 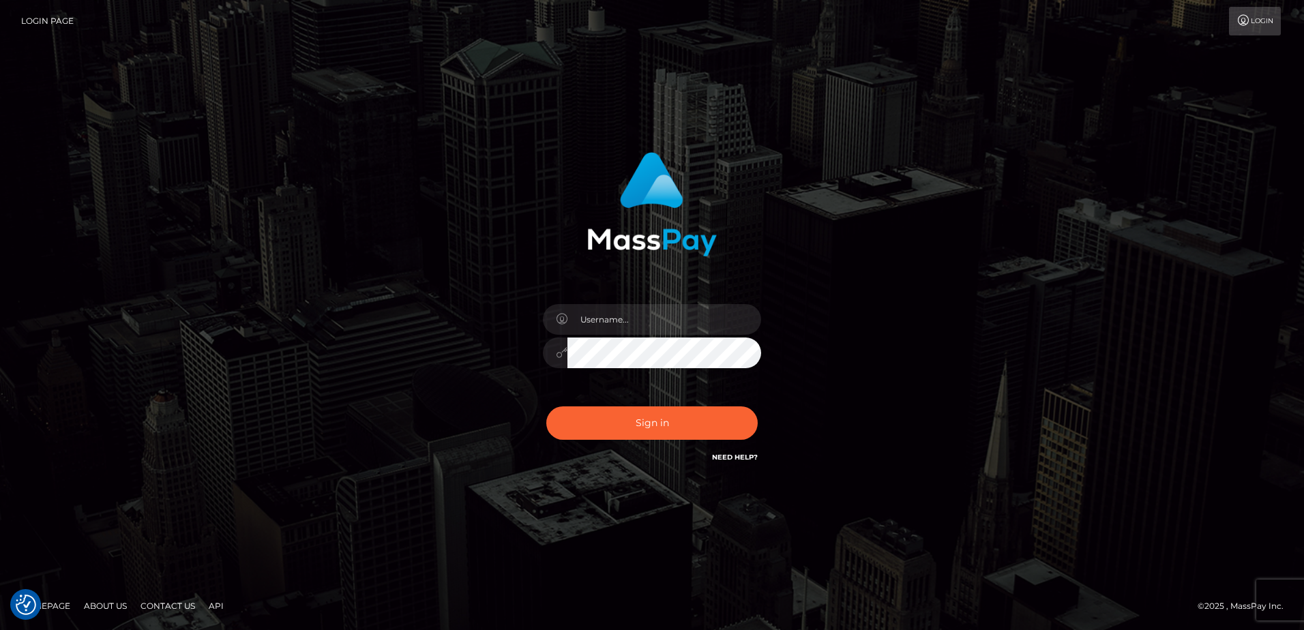 I want to click on a: Login Page, so click(x=47, y=21).